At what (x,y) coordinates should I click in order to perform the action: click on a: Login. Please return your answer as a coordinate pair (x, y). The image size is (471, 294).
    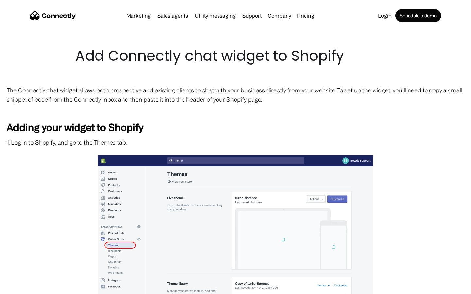
    Looking at the image, I should click on (385, 16).